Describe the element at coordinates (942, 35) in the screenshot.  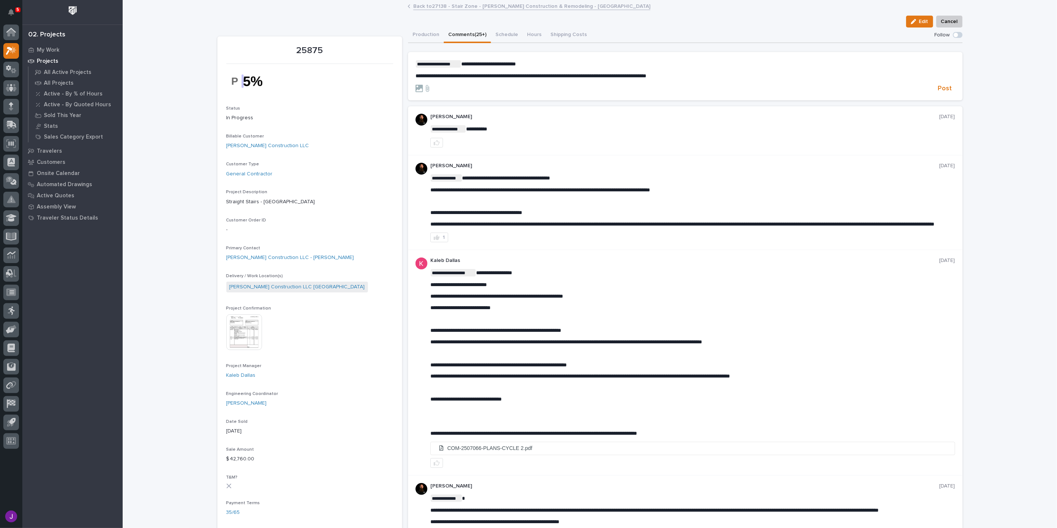
I see `p: Follow` at that location.